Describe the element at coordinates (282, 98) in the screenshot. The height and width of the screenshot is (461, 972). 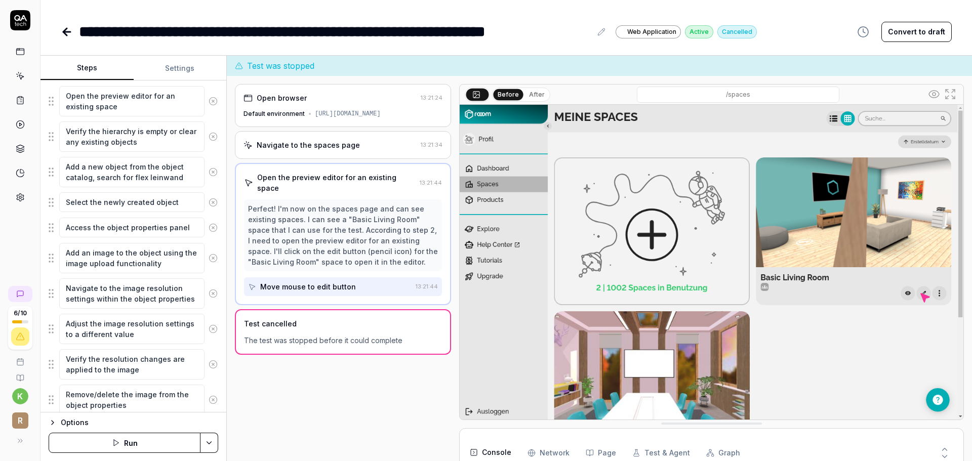
I see `div: Open browser` at that location.